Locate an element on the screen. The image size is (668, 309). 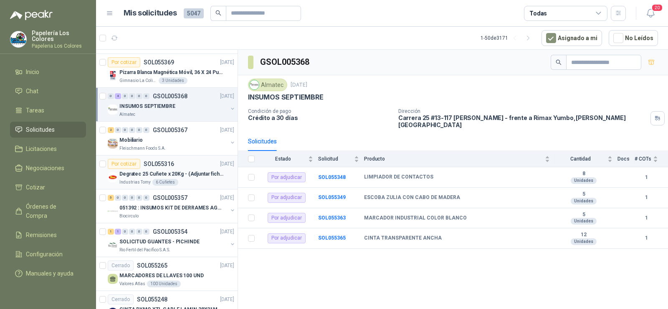
span: Negociaciones is located at coordinates (45, 168).